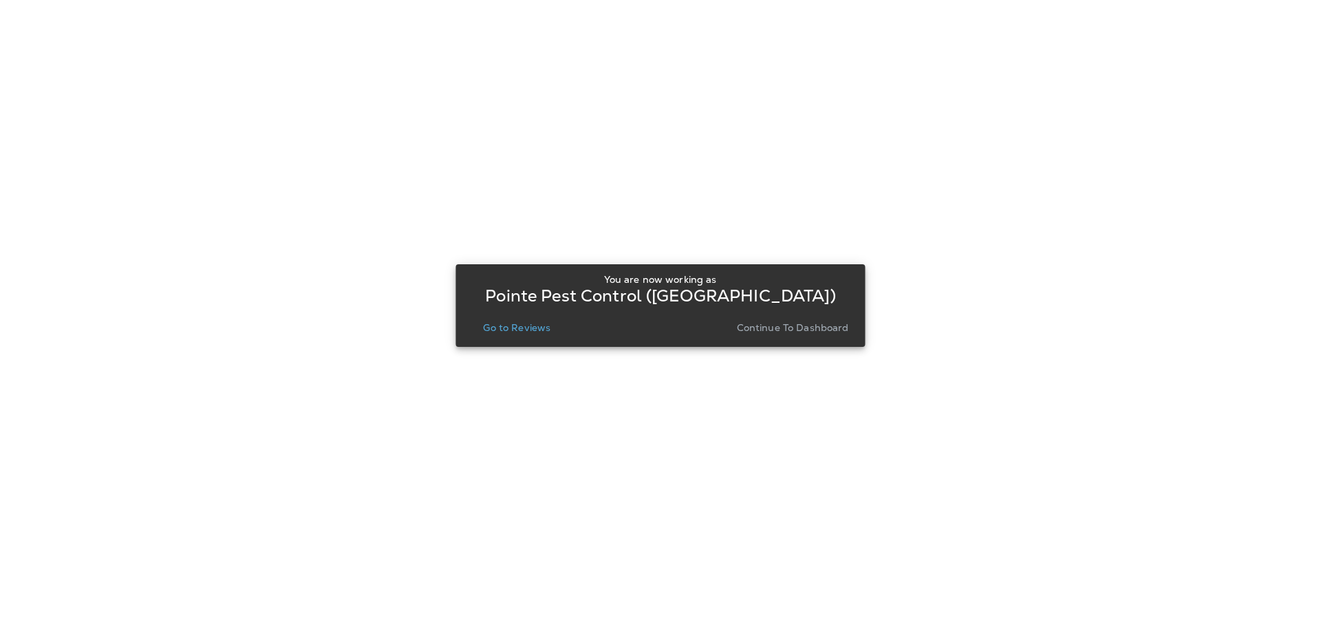 This screenshot has height=627, width=1321. Describe the element at coordinates (660, 279) in the screenshot. I see `p: You are now working as` at that location.